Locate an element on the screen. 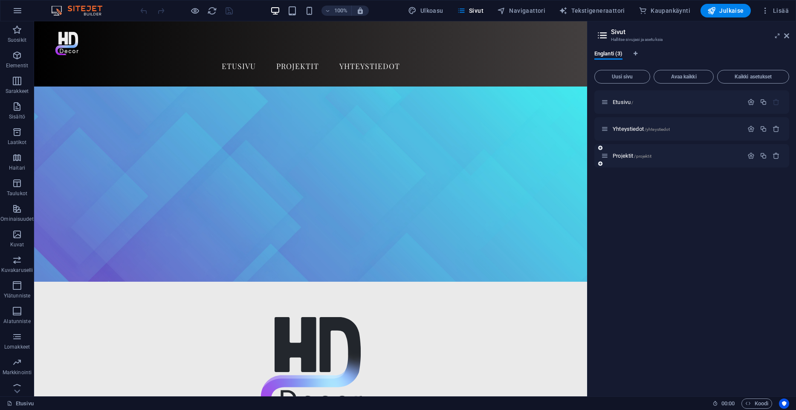 This screenshot has height=410, width=796. p: Laatikot is located at coordinates (17, 142).